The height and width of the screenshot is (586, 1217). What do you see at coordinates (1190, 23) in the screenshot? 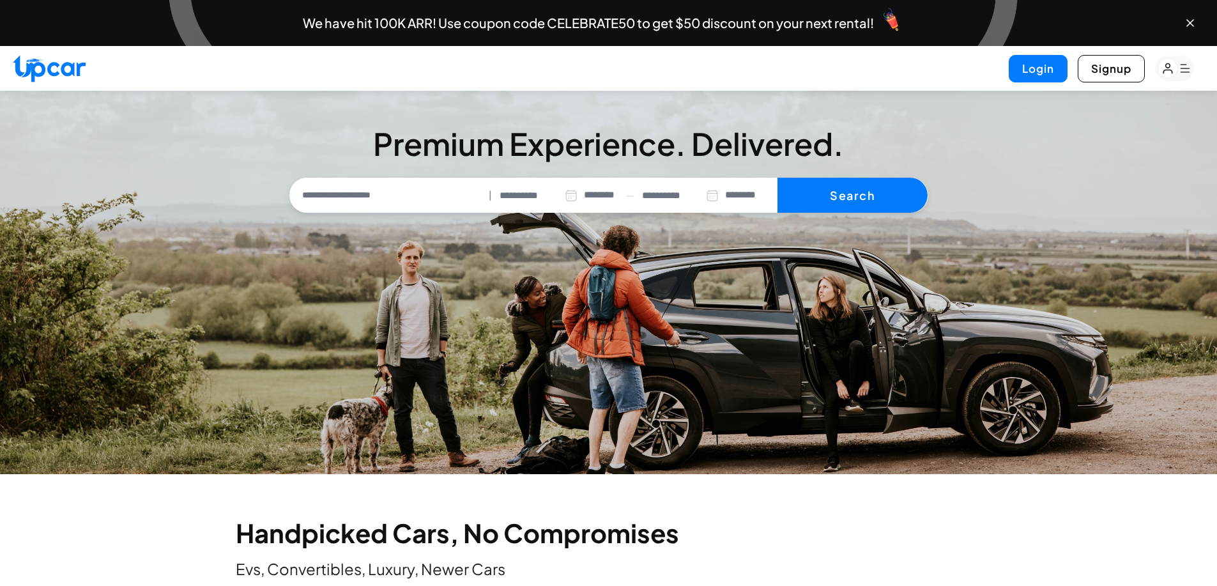
I see `button: Close banner` at bounding box center [1190, 23].